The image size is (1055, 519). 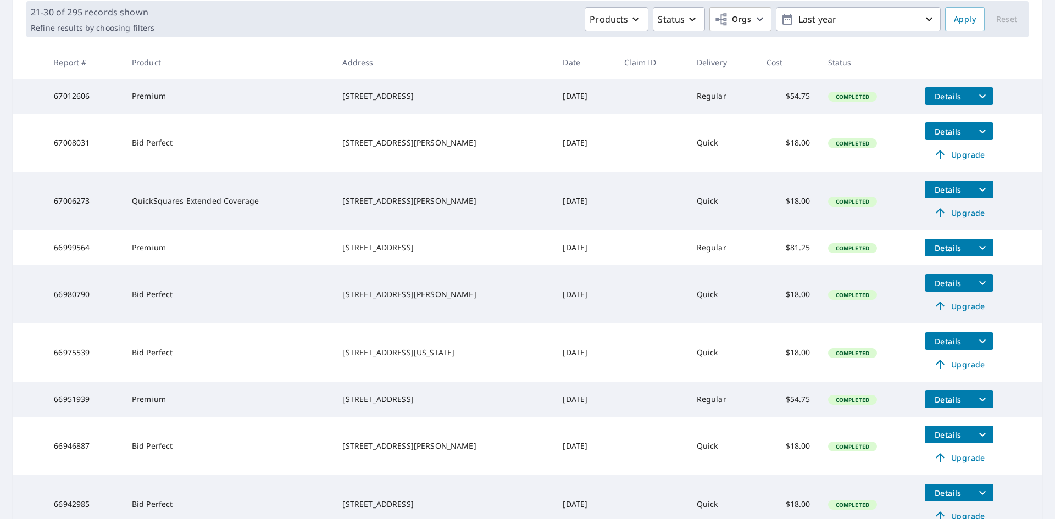 What do you see at coordinates (679, 19) in the screenshot?
I see `button: Status` at bounding box center [679, 19].